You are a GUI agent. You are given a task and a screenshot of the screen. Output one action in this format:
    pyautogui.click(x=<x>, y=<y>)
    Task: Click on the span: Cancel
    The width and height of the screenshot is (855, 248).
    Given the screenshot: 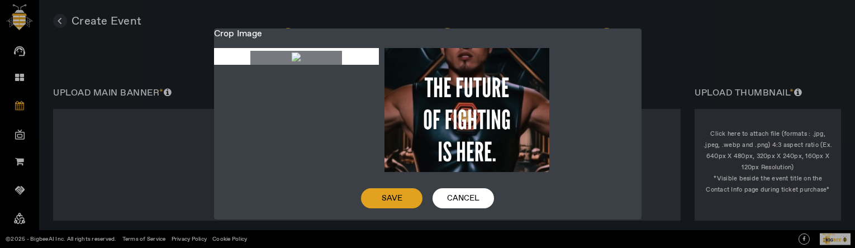 What is the action you would take?
    pyautogui.click(x=463, y=198)
    